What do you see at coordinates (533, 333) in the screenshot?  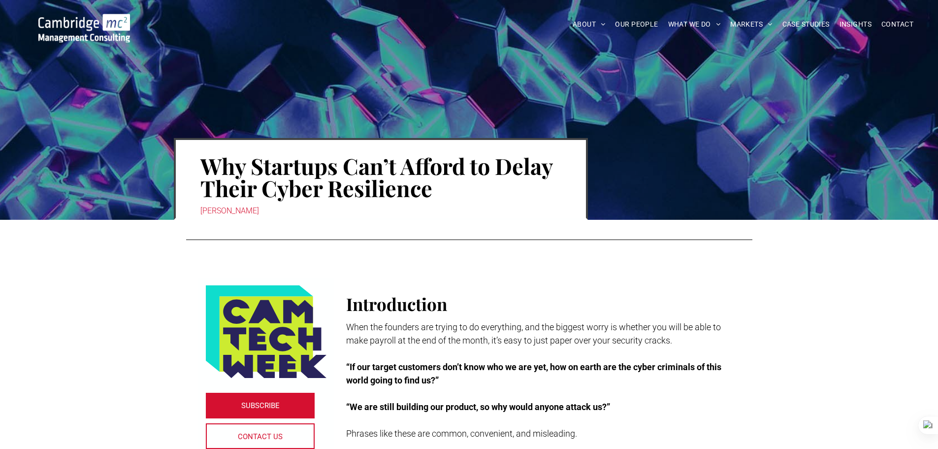 I see `span: When the founders are trying to do everything, and the biggest worry is whether you will be able ...` at bounding box center [533, 333].